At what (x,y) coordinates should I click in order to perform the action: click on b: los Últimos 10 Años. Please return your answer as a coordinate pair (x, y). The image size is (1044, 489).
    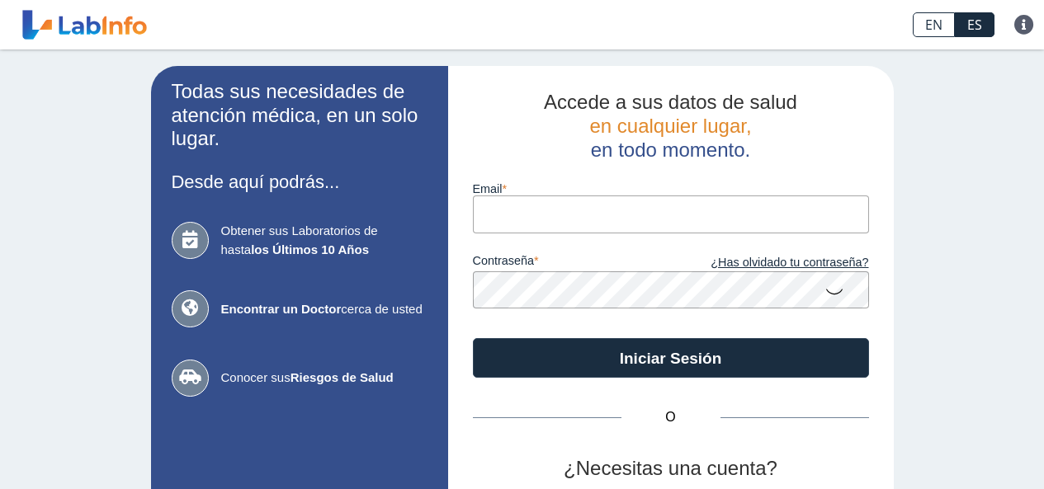
    Looking at the image, I should click on (310, 249).